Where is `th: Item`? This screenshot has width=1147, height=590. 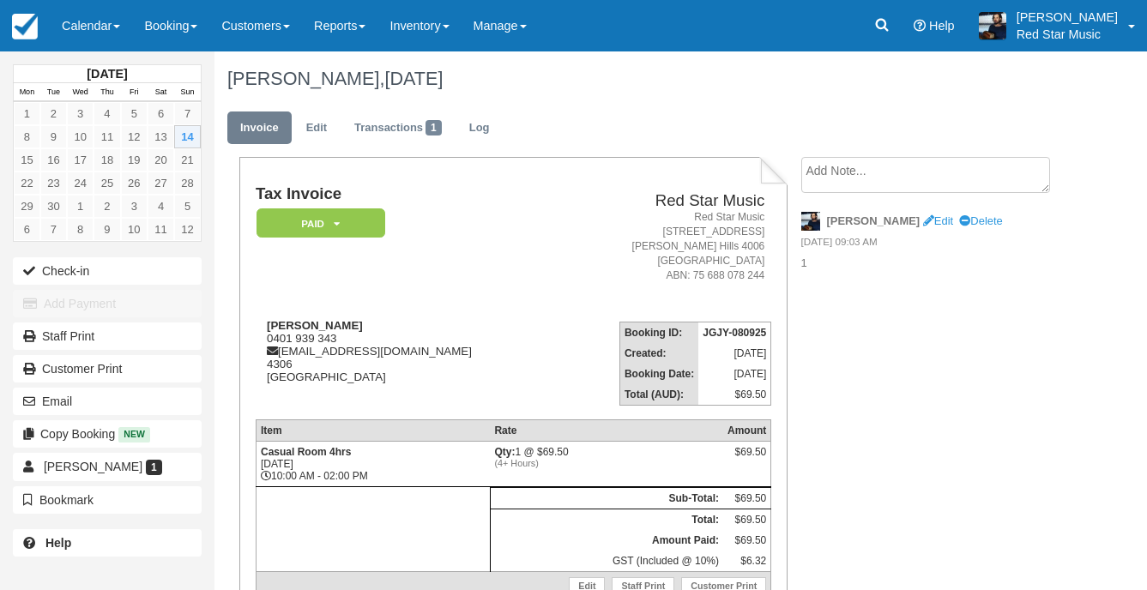 th: Item is located at coordinates (372, 430).